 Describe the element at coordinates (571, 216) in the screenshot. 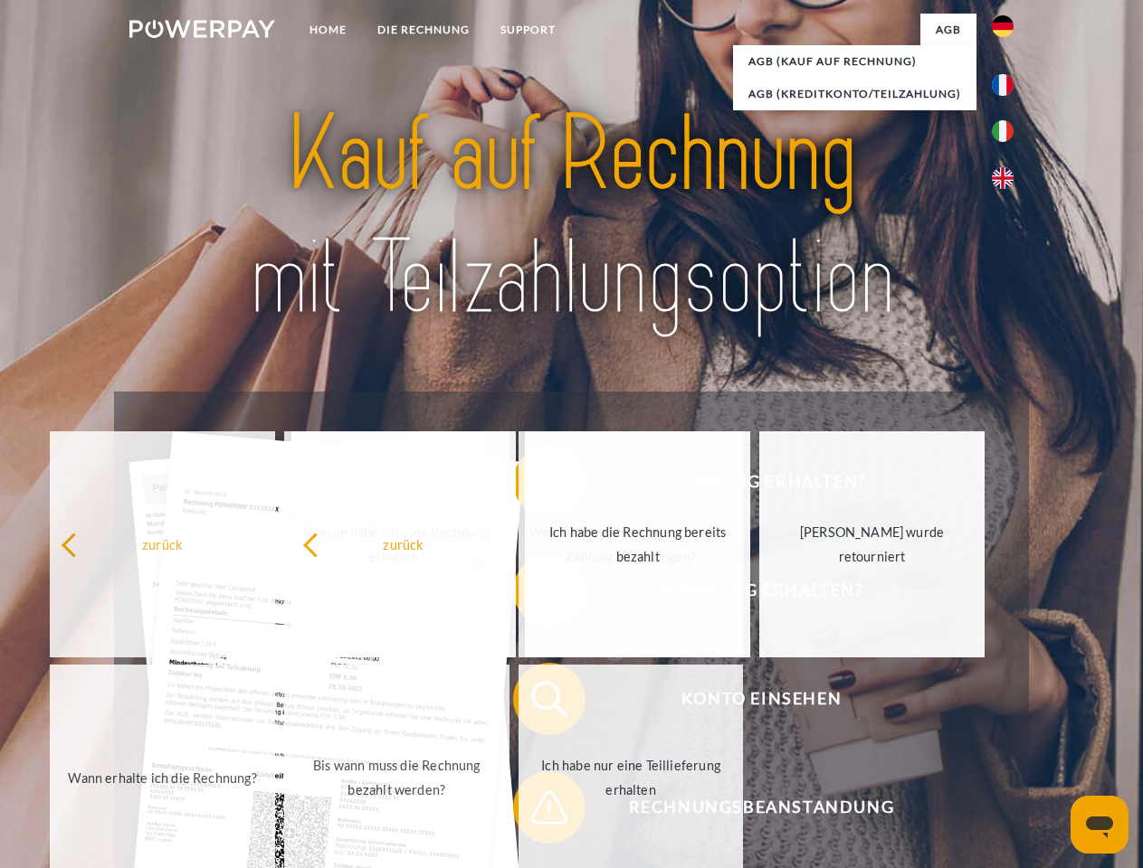

I see `img: title-powerpay_de.svg` at that location.